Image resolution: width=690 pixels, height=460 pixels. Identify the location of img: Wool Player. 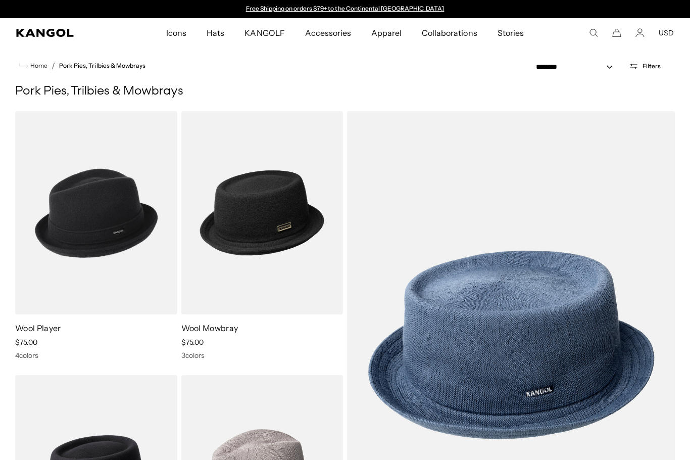
(96, 213).